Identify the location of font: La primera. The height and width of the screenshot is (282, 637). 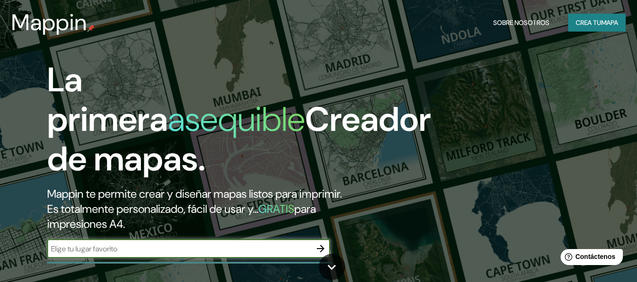
(107, 99).